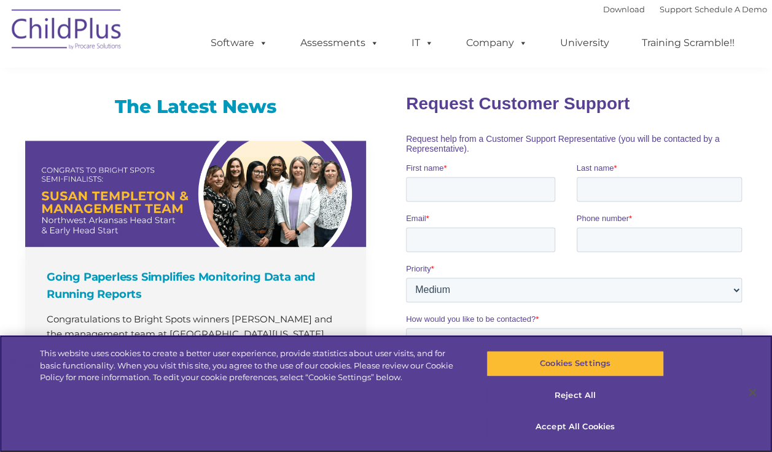  Describe the element at coordinates (575, 396) in the screenshot. I see `button: Reject All` at that location.